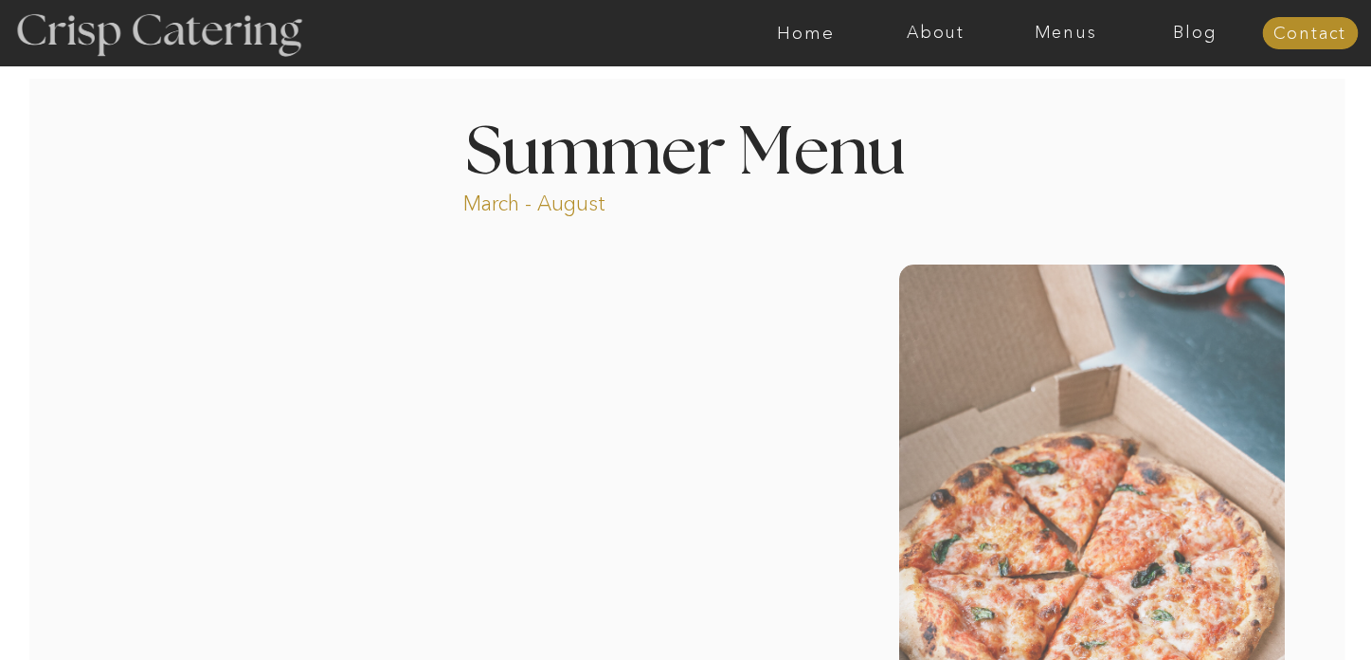 Image resolution: width=1371 pixels, height=660 pixels. I want to click on a: Menus, so click(1065, 33).